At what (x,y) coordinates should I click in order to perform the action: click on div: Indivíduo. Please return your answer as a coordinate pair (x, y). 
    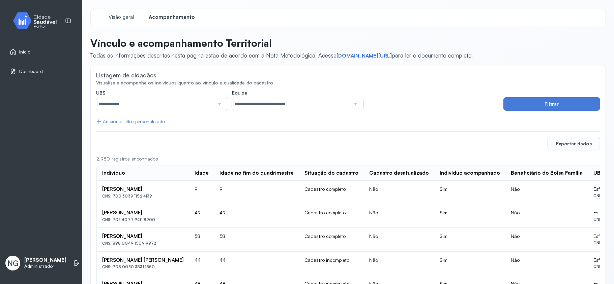
    Looking at the image, I should click on (114, 173).